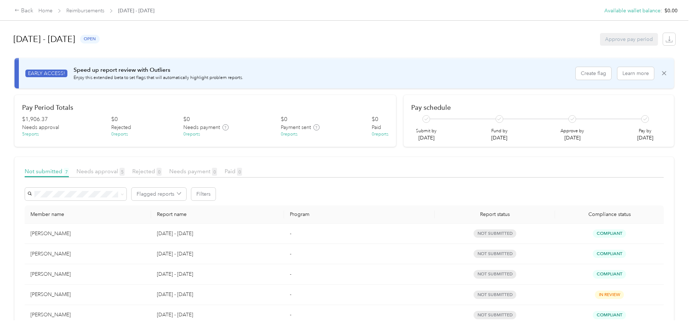 Image resolution: width=692 pixels, height=333 pixels. I want to click on button: Flagged reports, so click(159, 194).